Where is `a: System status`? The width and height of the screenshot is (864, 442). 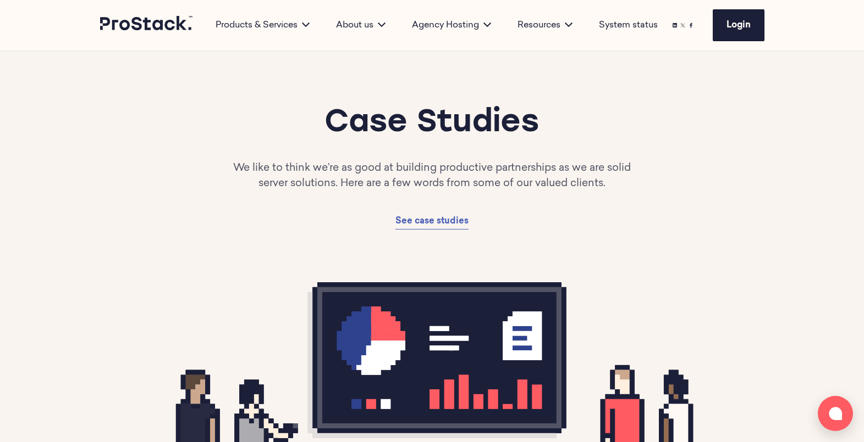 a: System status is located at coordinates (628, 25).